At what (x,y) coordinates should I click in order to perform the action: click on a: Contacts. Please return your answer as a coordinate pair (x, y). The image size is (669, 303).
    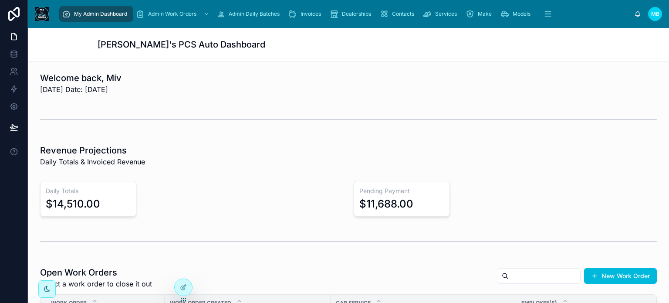
    Looking at the image, I should click on (399, 14).